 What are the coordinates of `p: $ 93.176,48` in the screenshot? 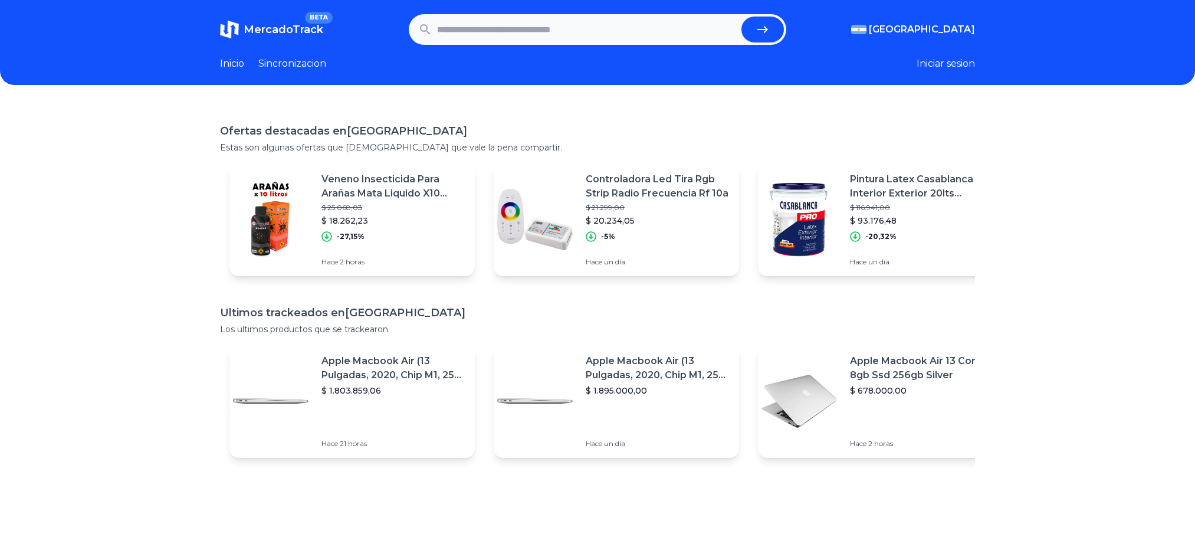 It's located at (922, 221).